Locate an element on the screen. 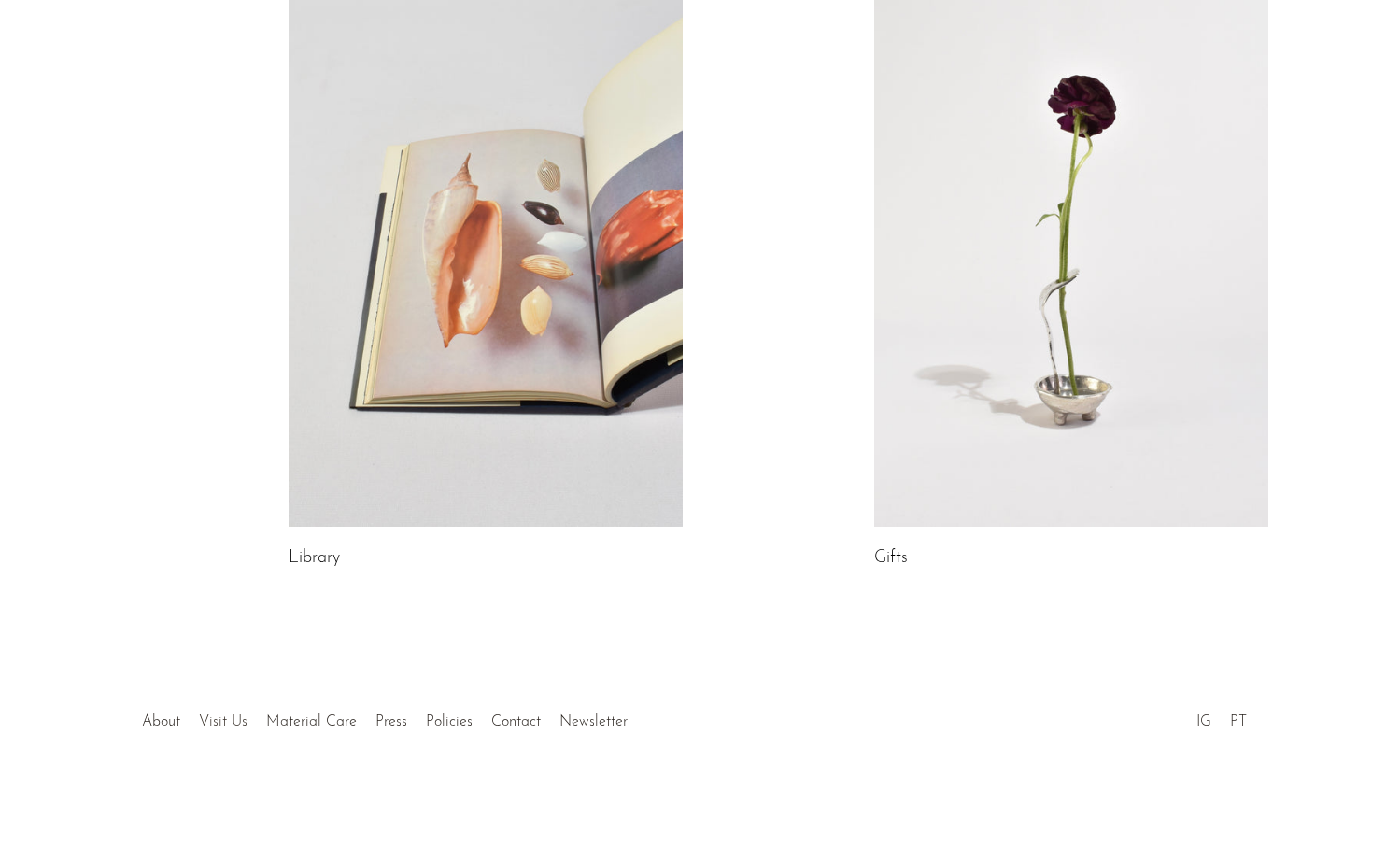 The image size is (1400, 846). a: Press is located at coordinates (391, 722).